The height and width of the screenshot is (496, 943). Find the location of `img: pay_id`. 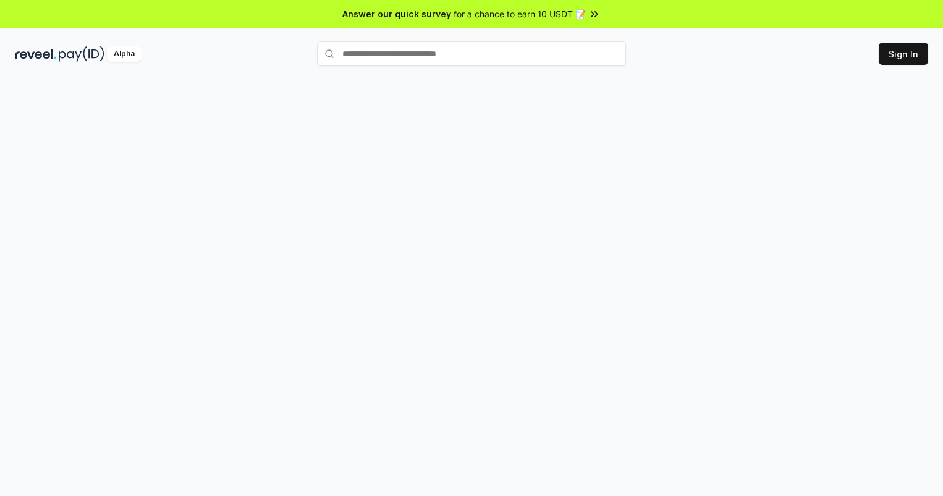

img: pay_id is located at coordinates (82, 54).